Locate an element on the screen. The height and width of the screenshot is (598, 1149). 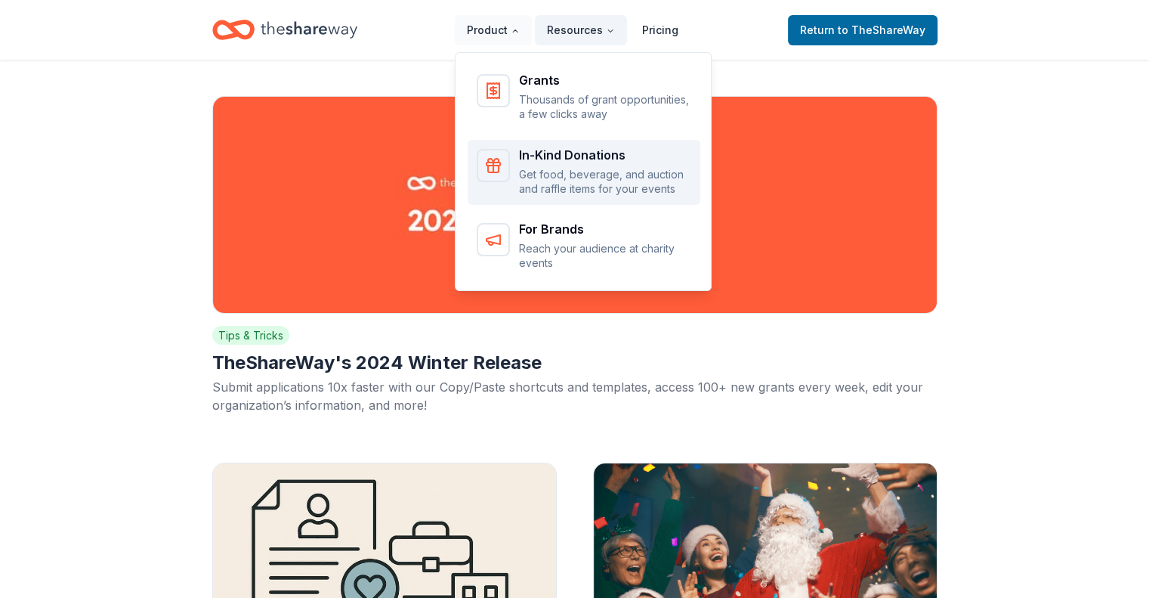
p: Thousands of grant opportunities, a few clicks away is located at coordinates (605, 107).